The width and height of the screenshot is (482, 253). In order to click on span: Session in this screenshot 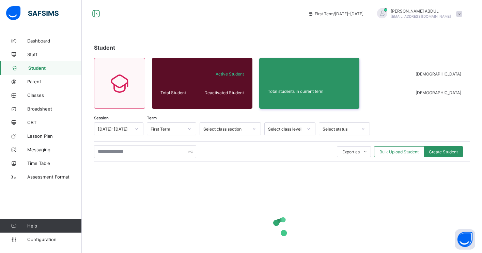, I will do `click(101, 118)`.